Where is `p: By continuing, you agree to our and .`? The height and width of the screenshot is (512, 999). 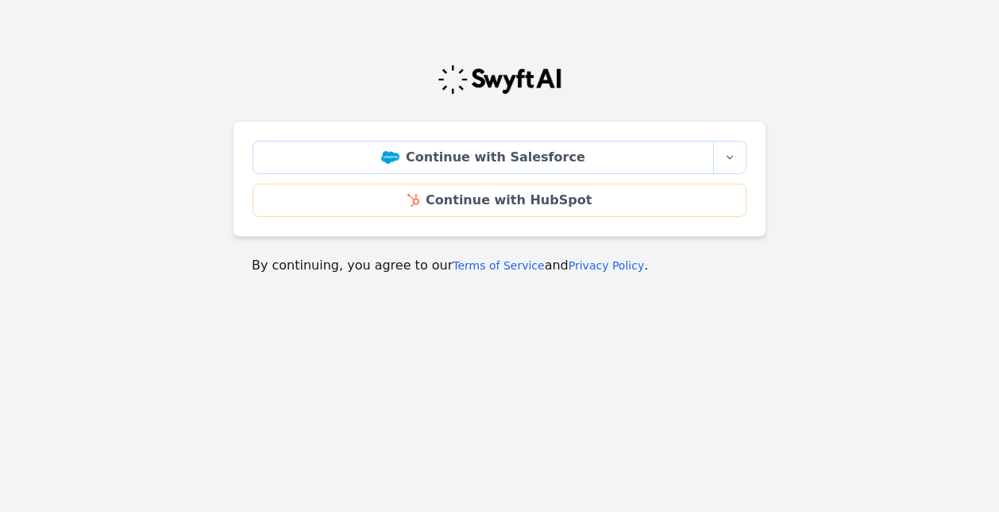 p: By continuing, you agree to our and . is located at coordinates (500, 265).